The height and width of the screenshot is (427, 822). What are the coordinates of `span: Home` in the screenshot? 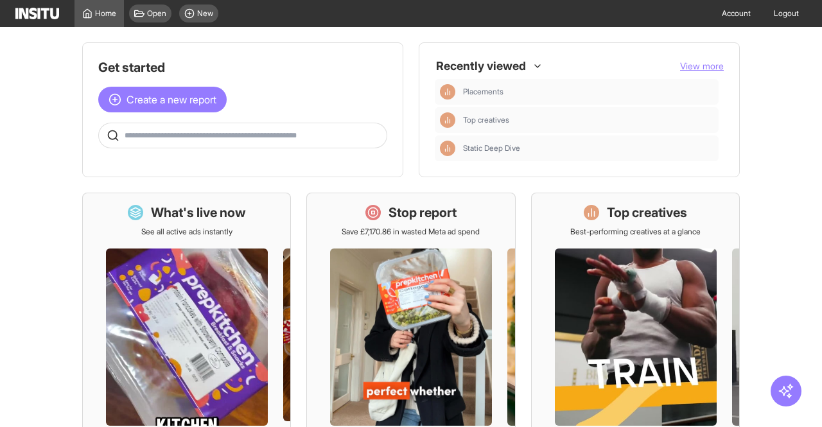 It's located at (105, 13).